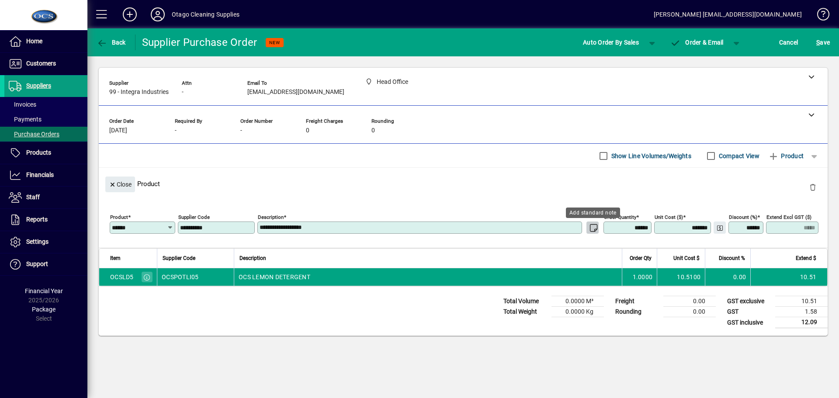  I want to click on span: Customers, so click(41, 63).